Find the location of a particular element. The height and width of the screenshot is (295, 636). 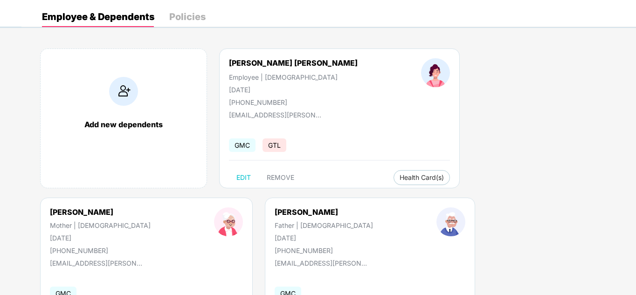

div: Policies is located at coordinates (188, 17).